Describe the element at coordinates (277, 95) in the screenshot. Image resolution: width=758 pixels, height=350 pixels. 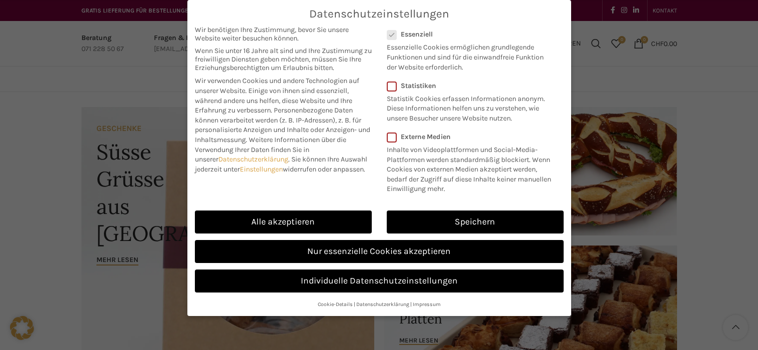
I see `span: Wir verwenden Cookies und andere Technologien auf unserer Website. Einige von ihnen sind essenzie...` at that location.